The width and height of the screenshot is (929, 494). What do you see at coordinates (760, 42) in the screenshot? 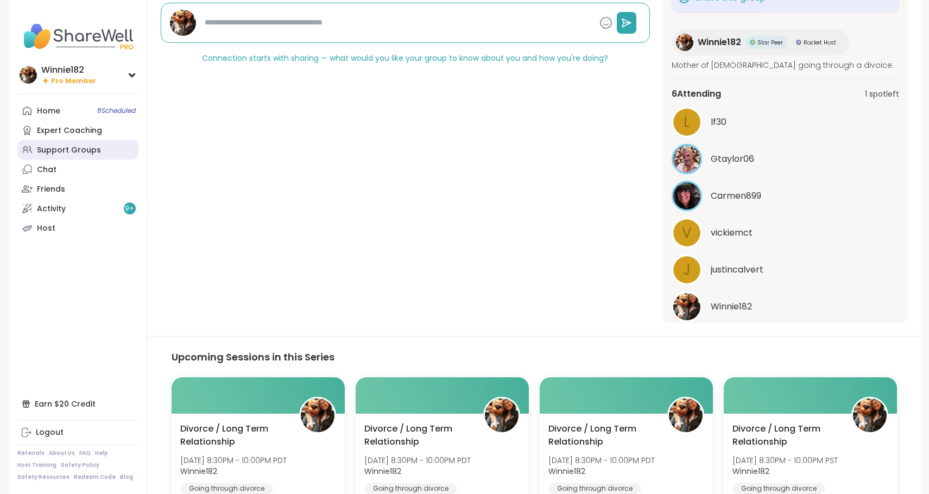
I see `a: Winnie182Winnie182Star PeerStar PeerRocket HostRocket Host` at bounding box center [760, 42].